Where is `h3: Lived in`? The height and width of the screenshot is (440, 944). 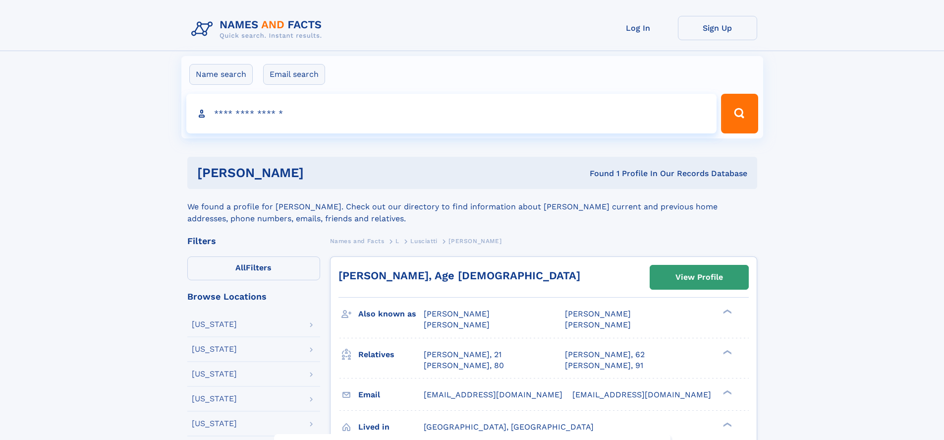 h3: Lived in is located at coordinates (391, 427).